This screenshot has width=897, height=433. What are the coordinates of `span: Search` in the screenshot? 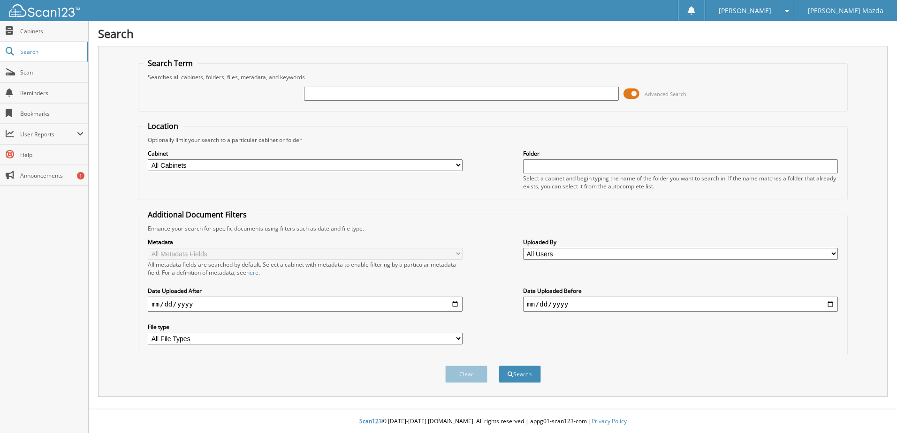 It's located at (51, 52).